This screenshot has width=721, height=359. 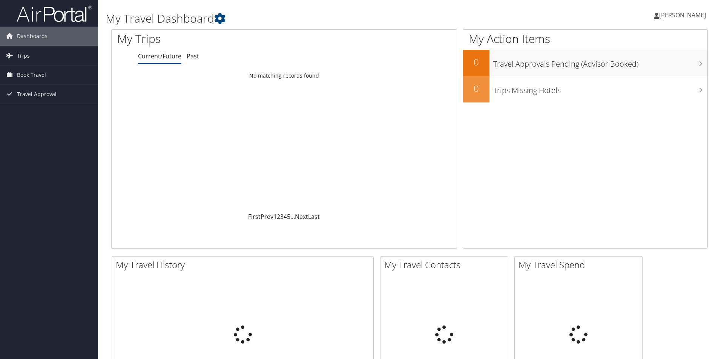 I want to click on h3: Travel Approvals Pending (Advisor Booked), so click(x=600, y=62).